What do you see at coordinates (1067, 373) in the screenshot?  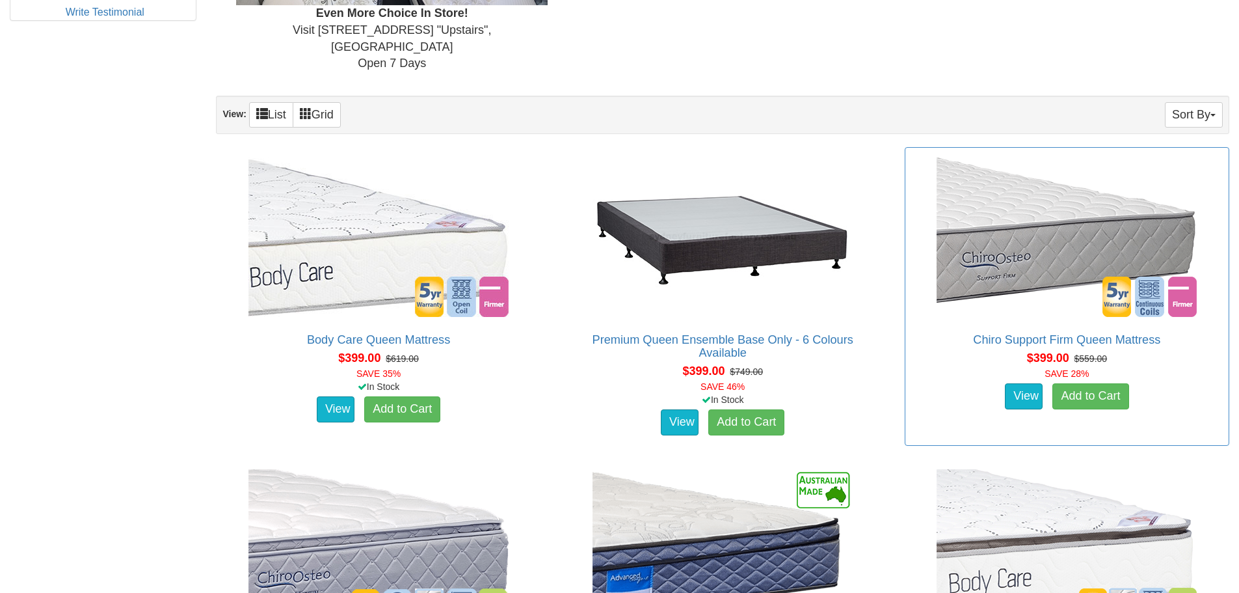 I see `font: SAVE 28%` at bounding box center [1067, 373].